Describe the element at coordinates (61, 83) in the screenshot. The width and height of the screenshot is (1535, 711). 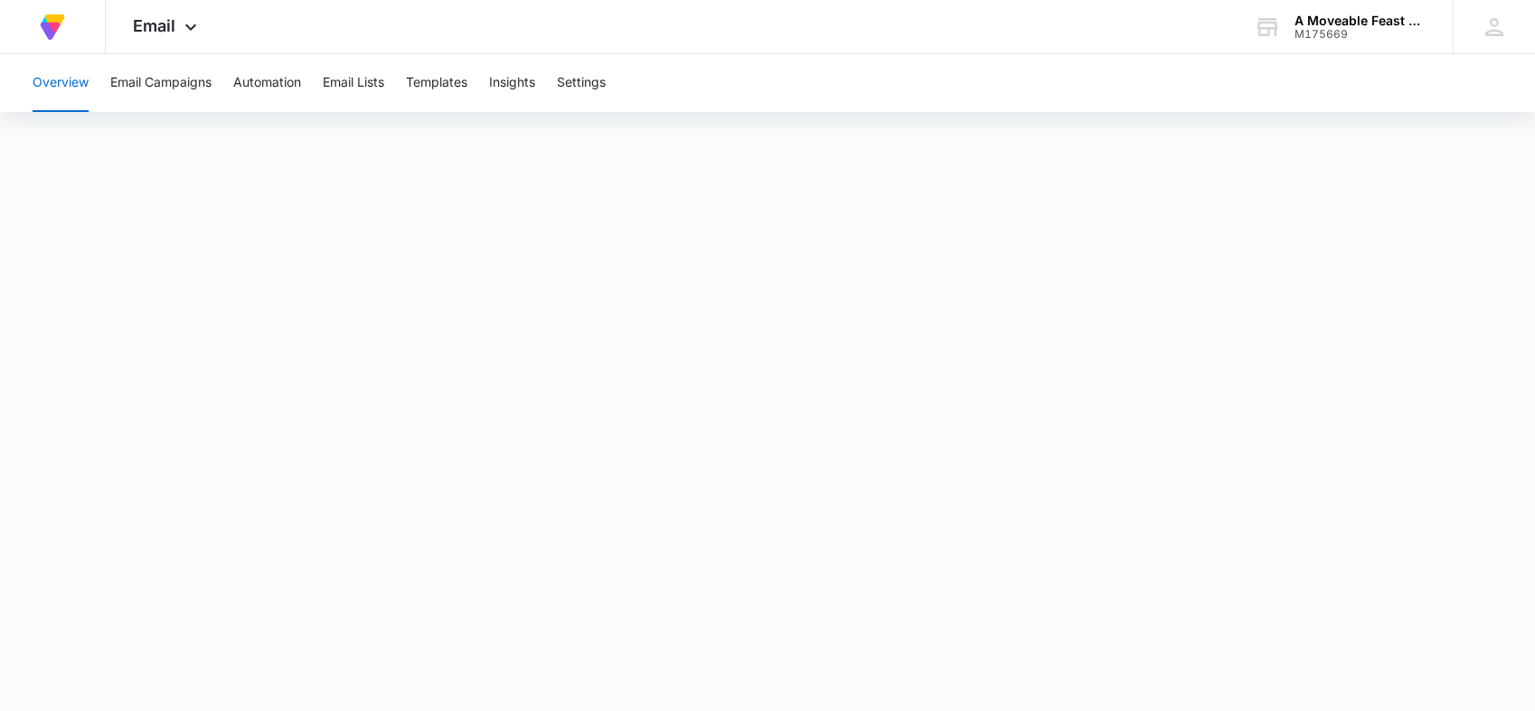
I see `button: Overview` at that location.